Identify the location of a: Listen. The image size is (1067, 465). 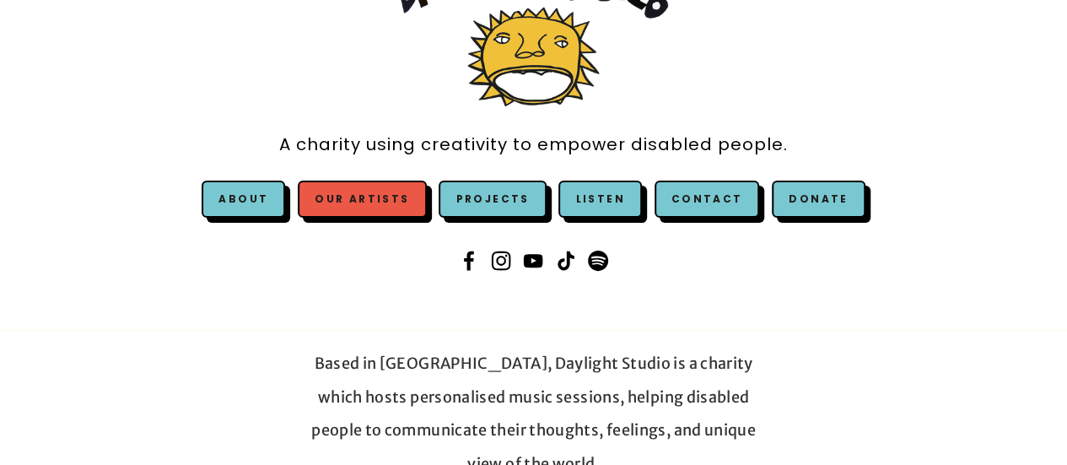
(600, 198).